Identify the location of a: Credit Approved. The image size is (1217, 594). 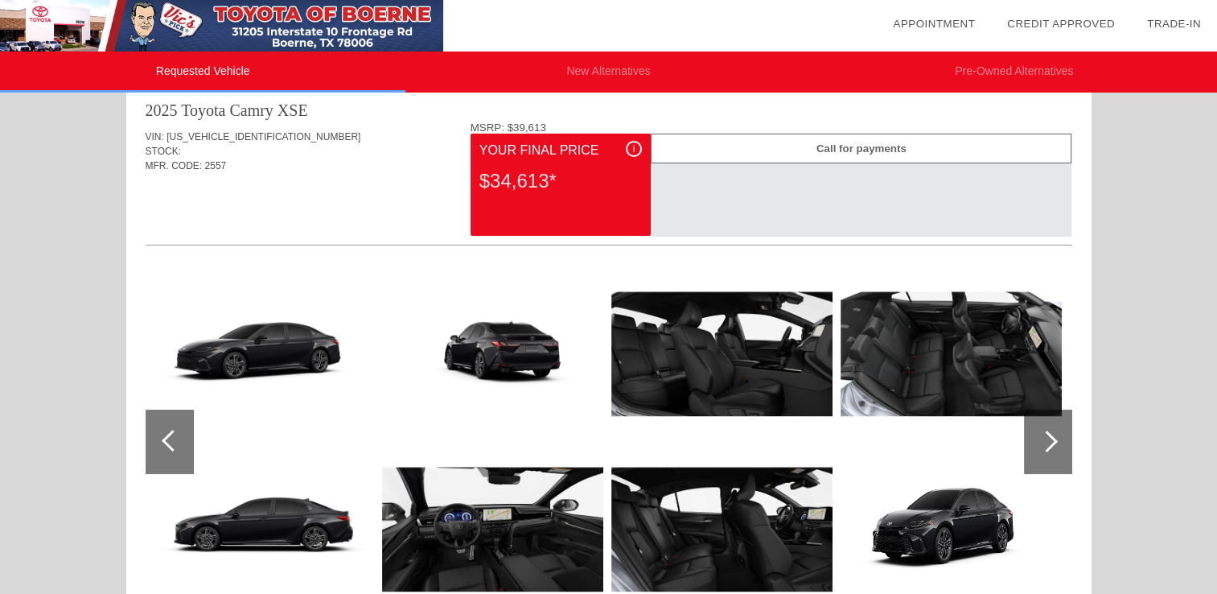
(1061, 23).